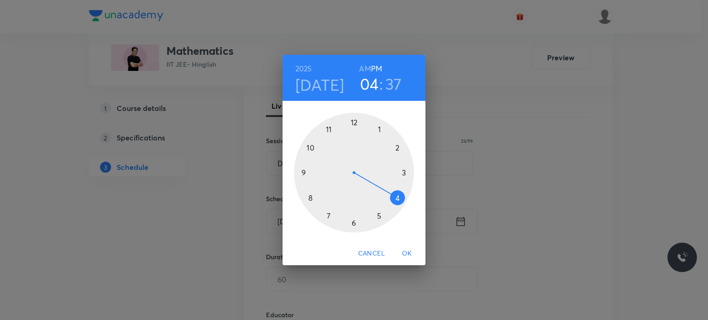  I want to click on button: Cancel, so click(372, 254).